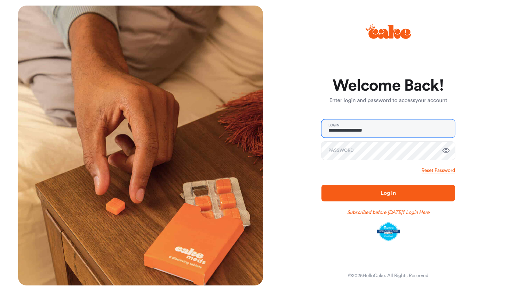 This screenshot has width=526, height=291. Describe the element at coordinates (438, 171) in the screenshot. I see `a: Reset Password` at that location.